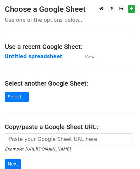 Image resolution: width=140 pixels, height=169 pixels. Describe the element at coordinates (17, 97) in the screenshot. I see `a: Select...` at that location.